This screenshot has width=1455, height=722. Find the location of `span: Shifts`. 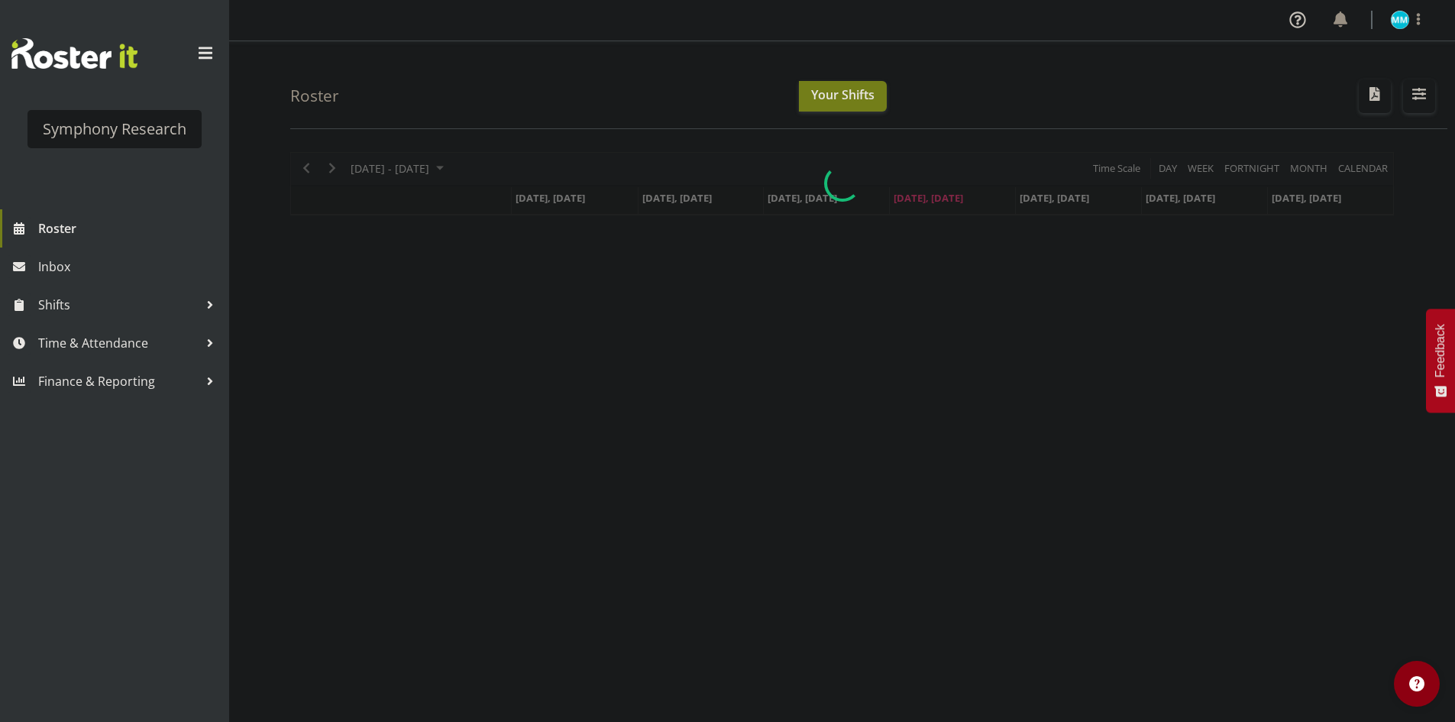

span: Shifts is located at coordinates (118, 305).